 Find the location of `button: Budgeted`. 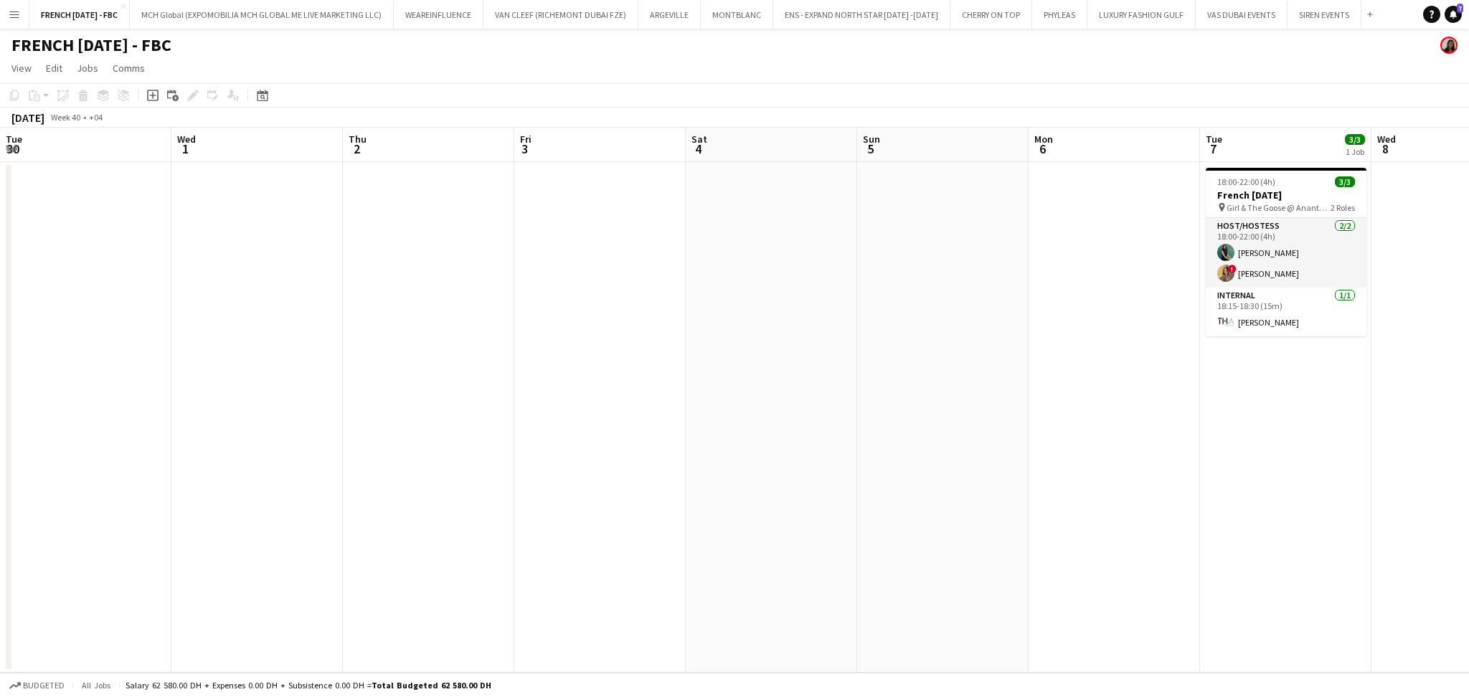

button: Budgeted is located at coordinates (37, 686).